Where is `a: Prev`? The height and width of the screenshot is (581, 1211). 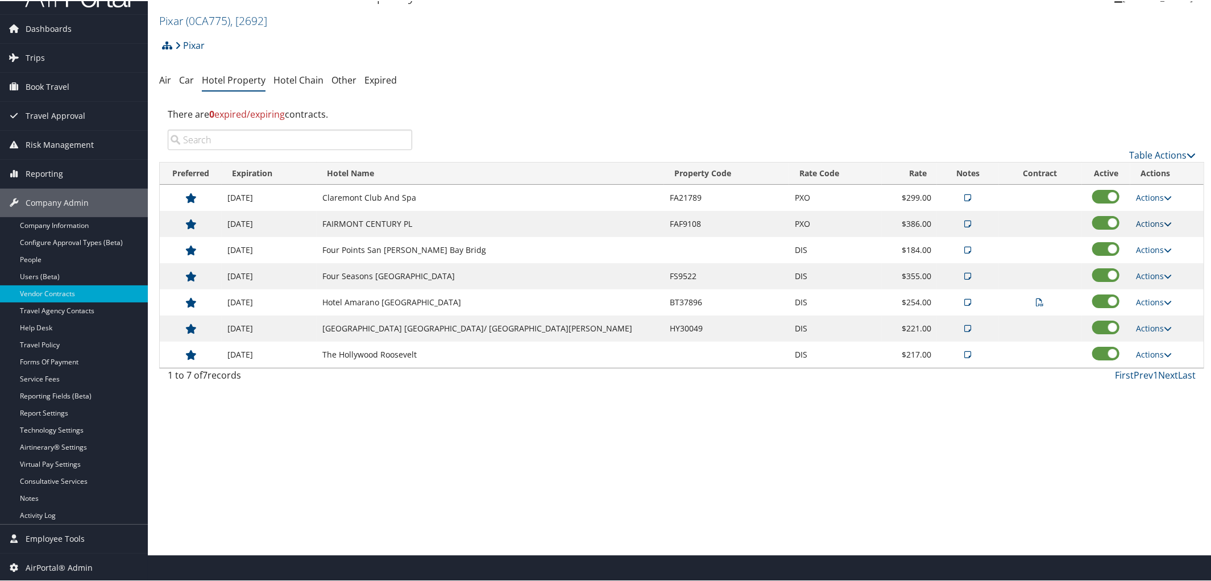 a: Prev is located at coordinates (1143, 374).